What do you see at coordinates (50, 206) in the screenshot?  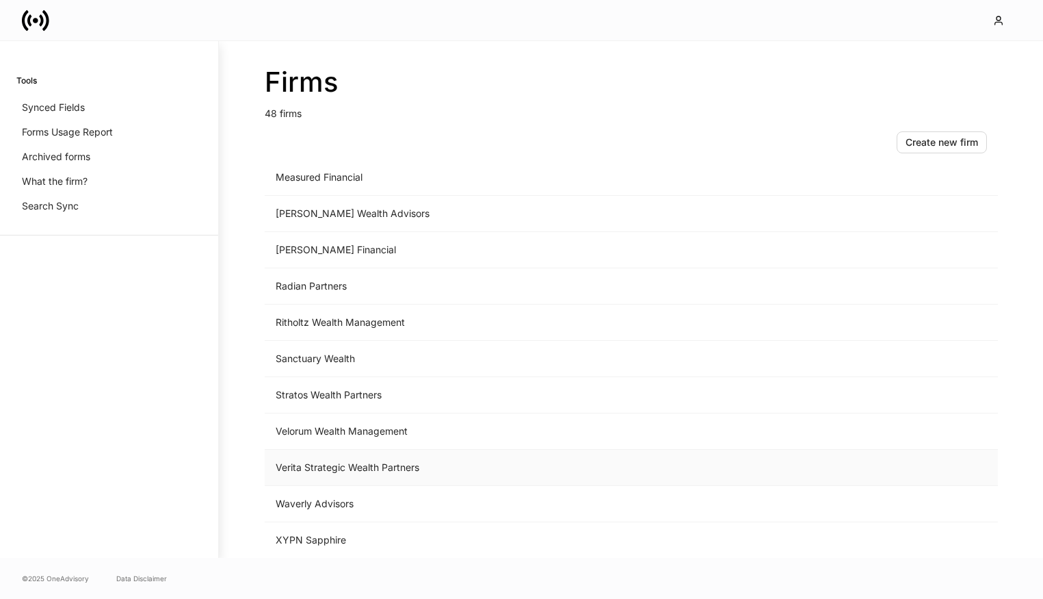 I see `p: Search Sync` at bounding box center [50, 206].